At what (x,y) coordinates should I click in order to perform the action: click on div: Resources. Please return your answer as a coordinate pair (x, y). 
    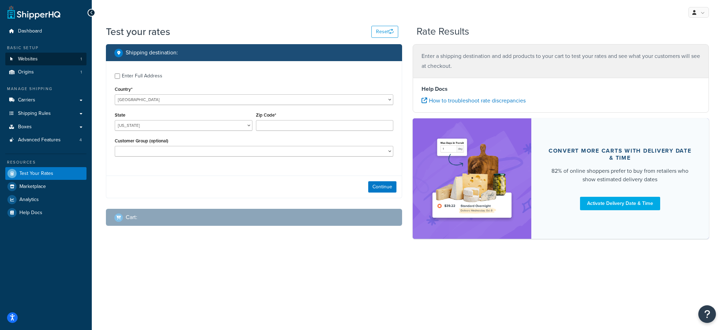
    Looking at the image, I should click on (46, 162).